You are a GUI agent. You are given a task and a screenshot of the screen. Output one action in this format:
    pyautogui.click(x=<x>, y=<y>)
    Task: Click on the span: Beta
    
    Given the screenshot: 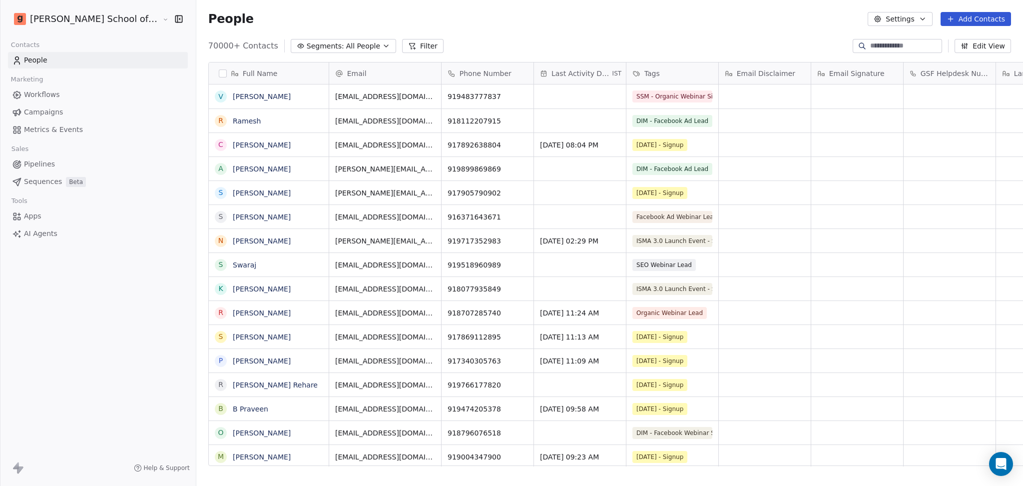 What is the action you would take?
    pyautogui.click(x=76, y=182)
    